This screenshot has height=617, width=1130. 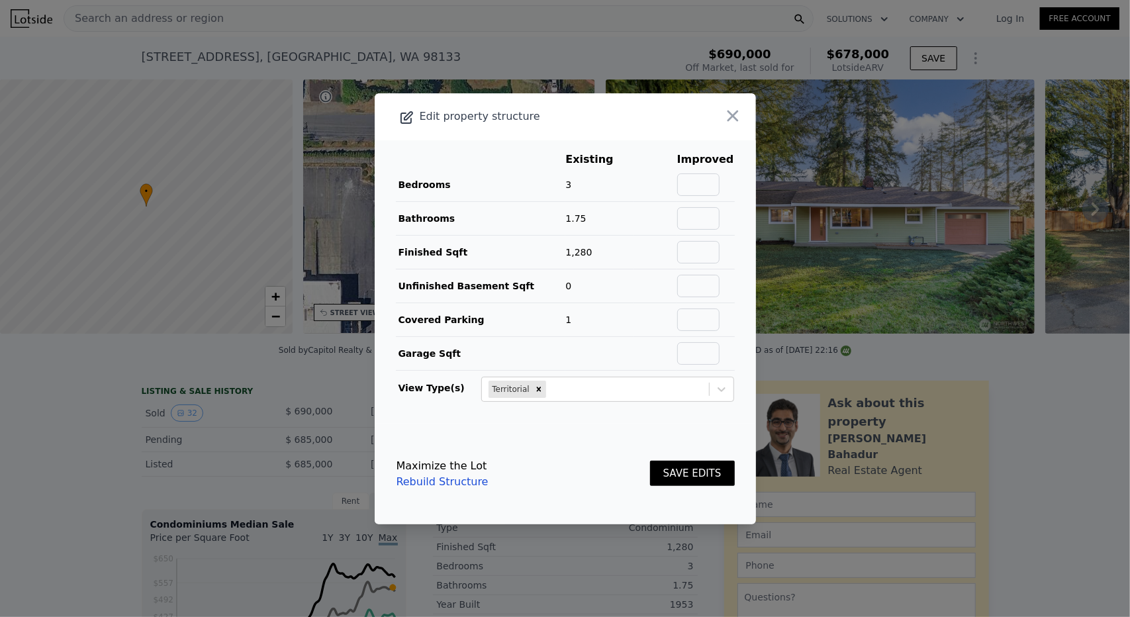 What do you see at coordinates (481, 218) in the screenshot?
I see `td: Bathrooms` at bounding box center [481, 218].